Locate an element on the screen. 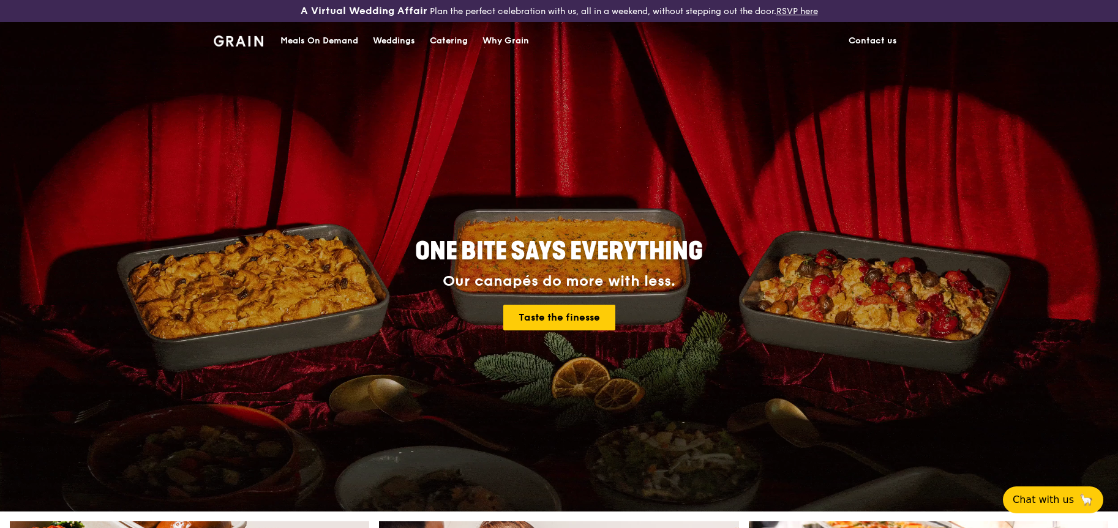  div: Weddings is located at coordinates (394, 41).